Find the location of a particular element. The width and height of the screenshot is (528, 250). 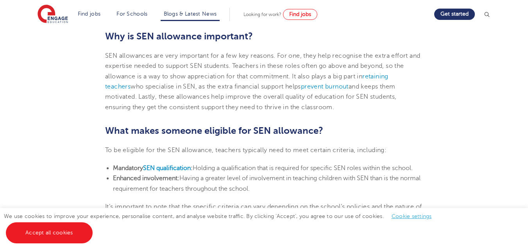

b: Mandatory is located at coordinates (128, 168).